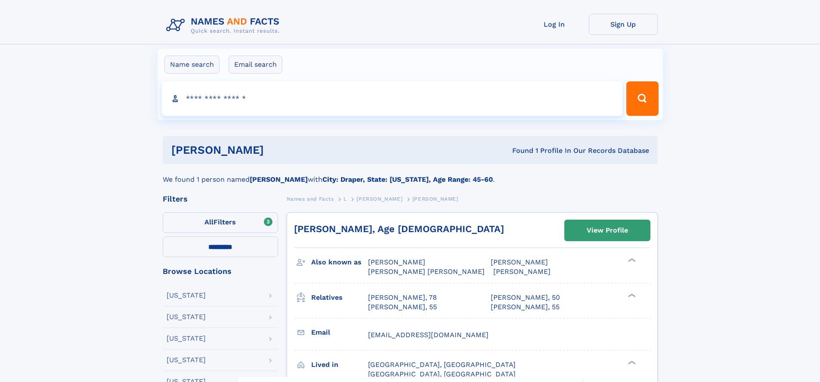 The width and height of the screenshot is (820, 382). I want to click on label: Filters, so click(221, 223).